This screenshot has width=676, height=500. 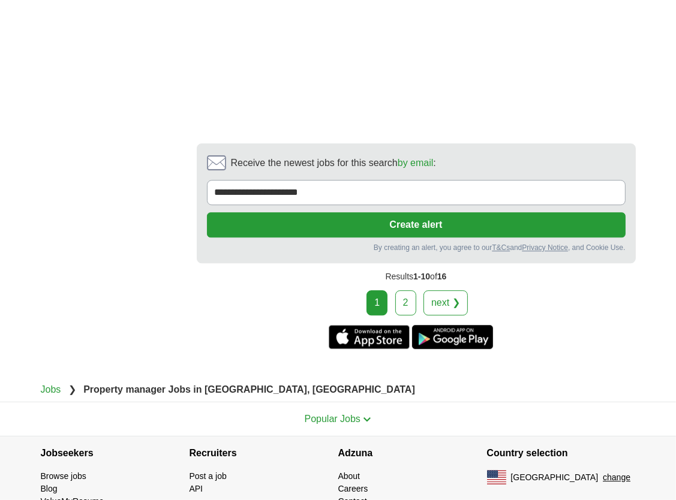 I want to click on a: Post a job, so click(x=208, y=476).